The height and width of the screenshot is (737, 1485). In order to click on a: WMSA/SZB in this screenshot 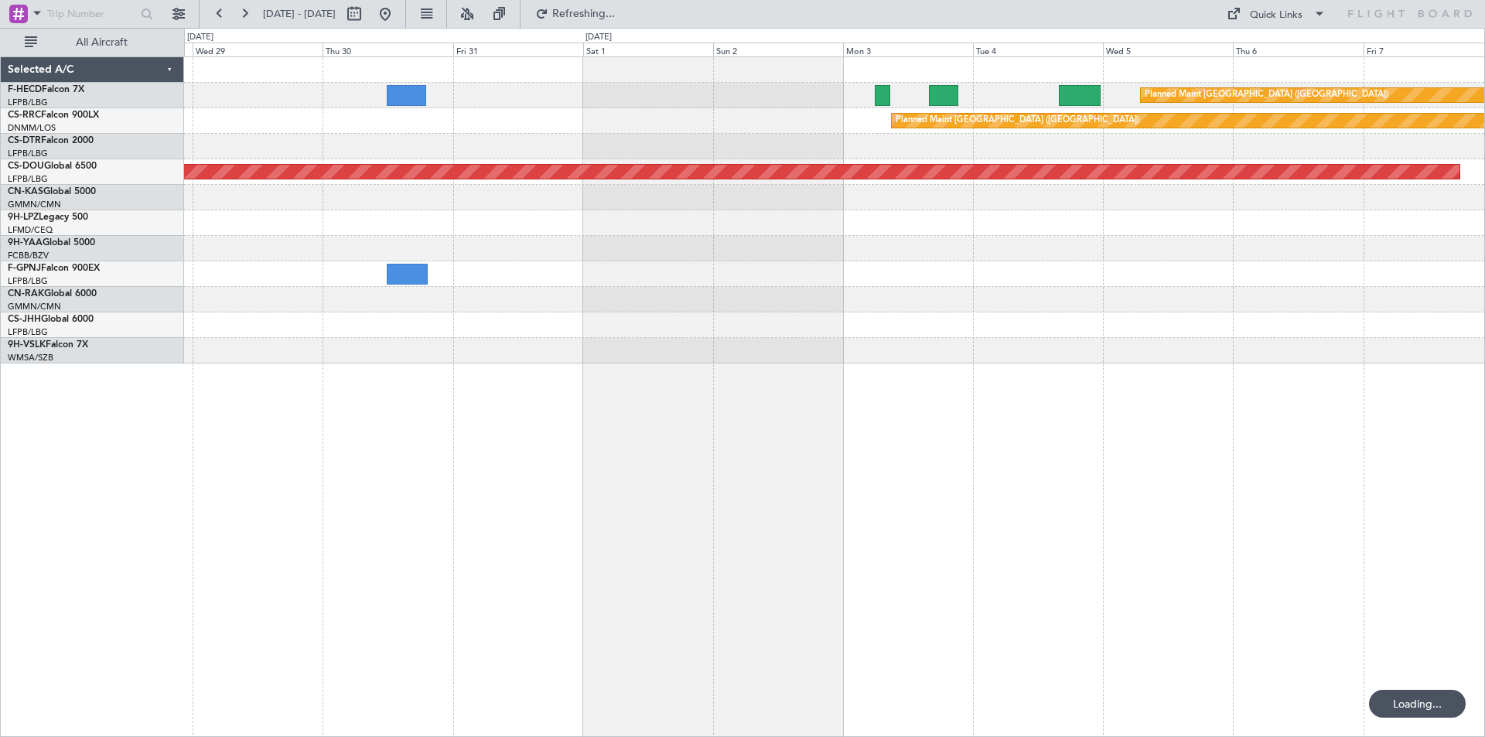, I will do `click(30, 357)`.